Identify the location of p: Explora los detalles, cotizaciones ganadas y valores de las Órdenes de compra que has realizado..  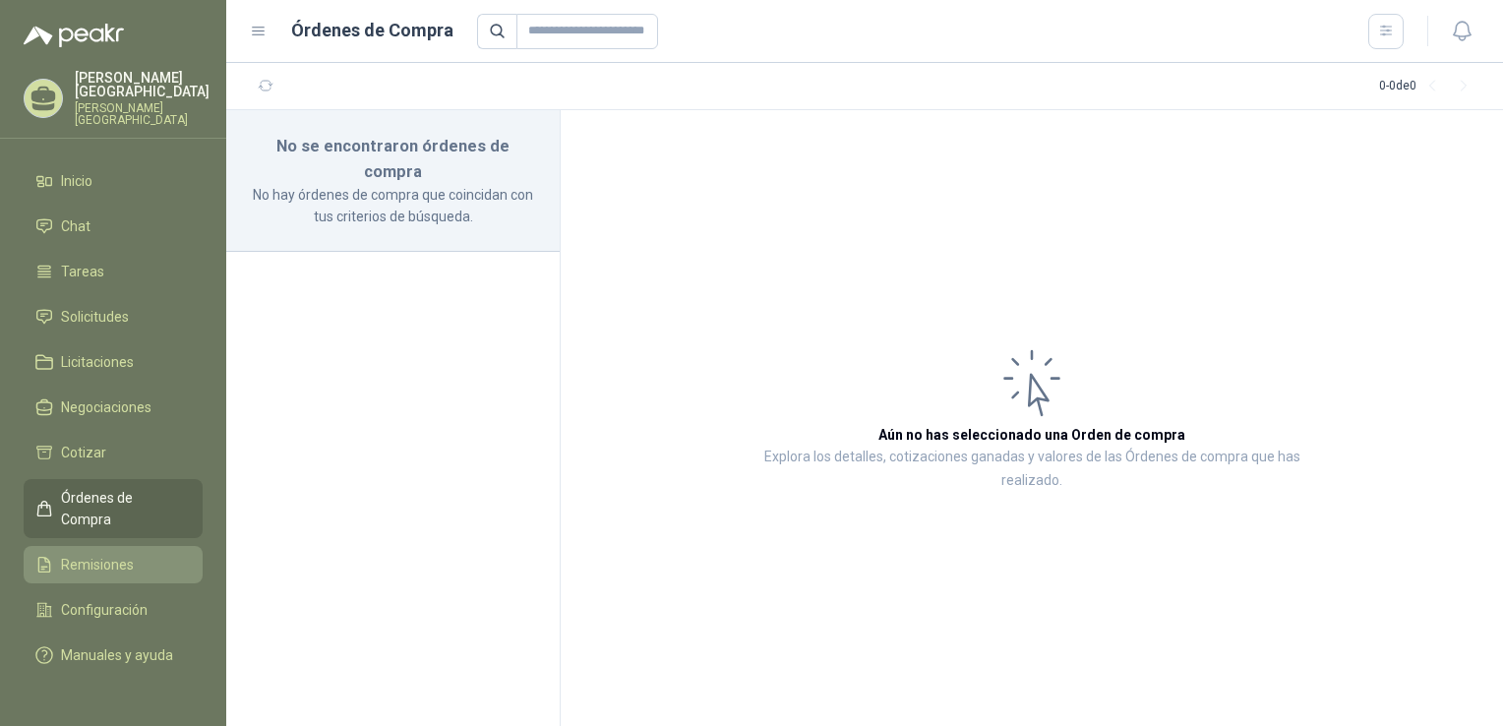
(1032, 469).